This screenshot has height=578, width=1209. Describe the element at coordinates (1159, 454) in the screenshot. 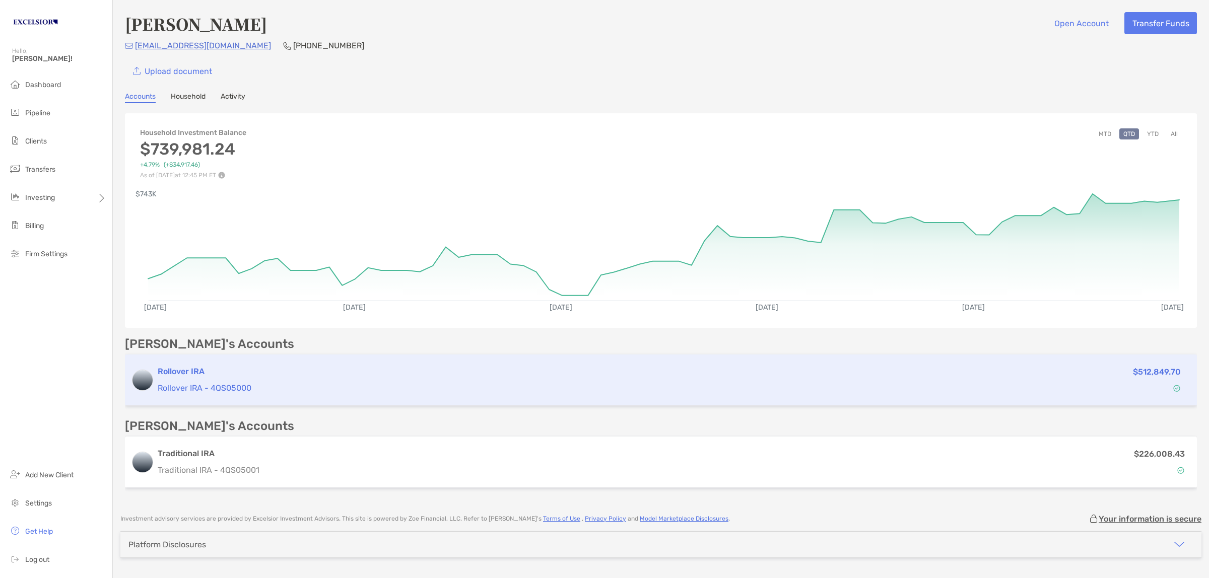

I see `p: $226,008.43` at that location.